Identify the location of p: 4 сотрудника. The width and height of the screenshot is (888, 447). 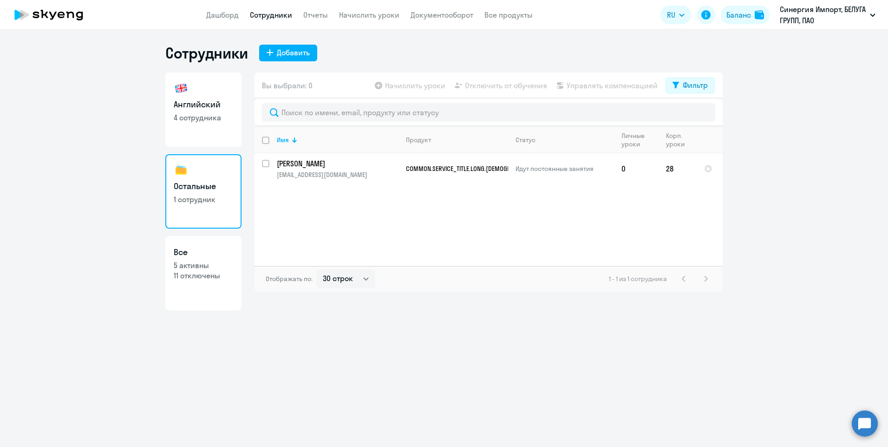
(203, 117).